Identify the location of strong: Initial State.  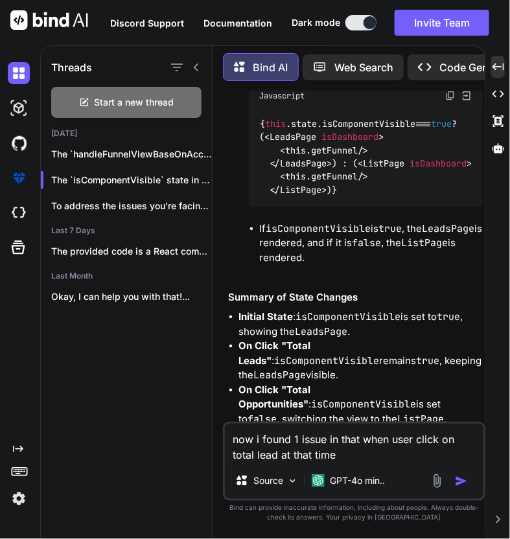
(266, 316).